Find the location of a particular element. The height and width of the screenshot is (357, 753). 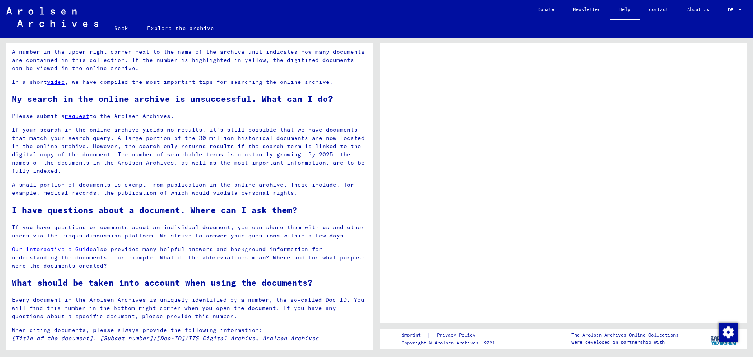

font: If you have questions or comments about an individual document, you can share them with us and ot... is located at coordinates (188, 231).